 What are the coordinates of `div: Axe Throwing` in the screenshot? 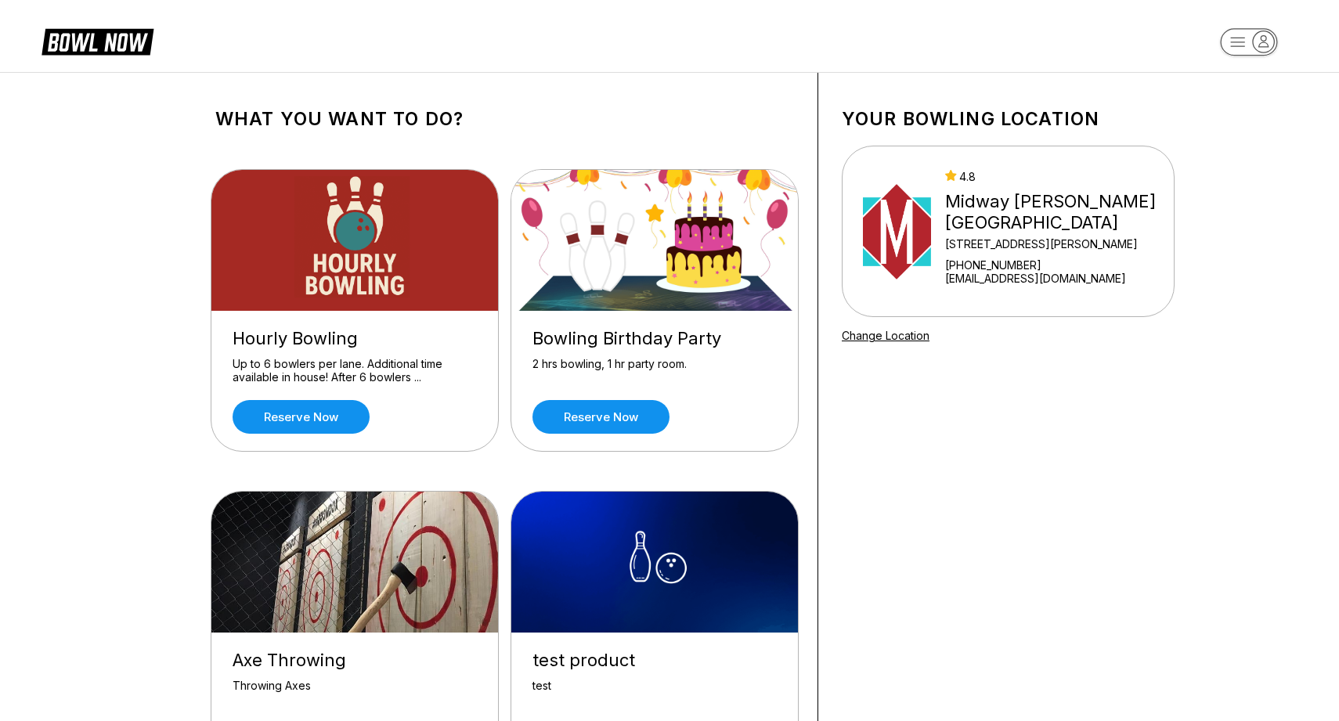 It's located at (355, 660).